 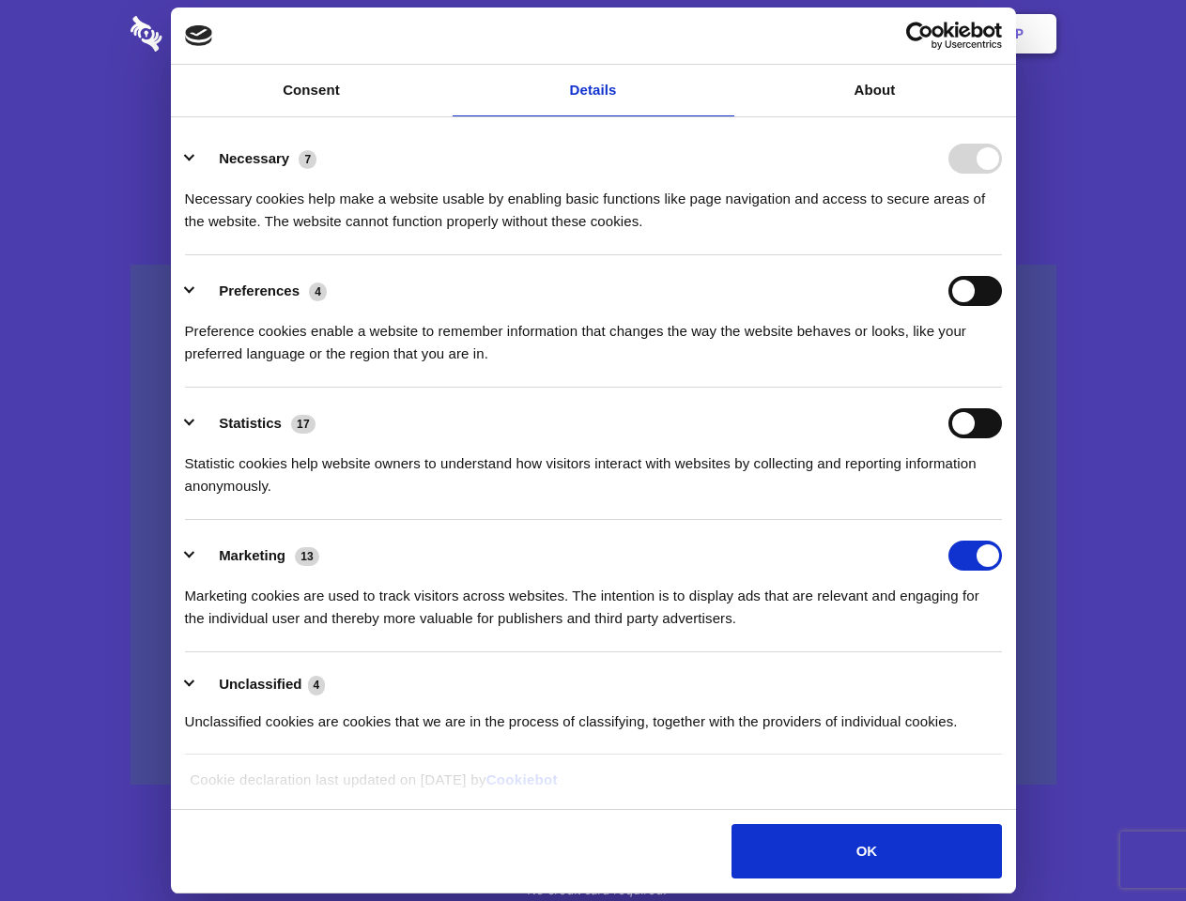 What do you see at coordinates (261, 685) in the screenshot?
I see `button: Unclassified (4)` at bounding box center [261, 685].